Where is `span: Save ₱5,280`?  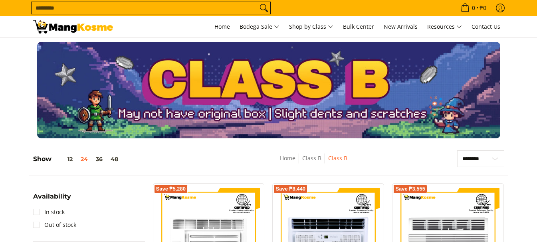 span: Save ₱5,280 is located at coordinates (171, 189).